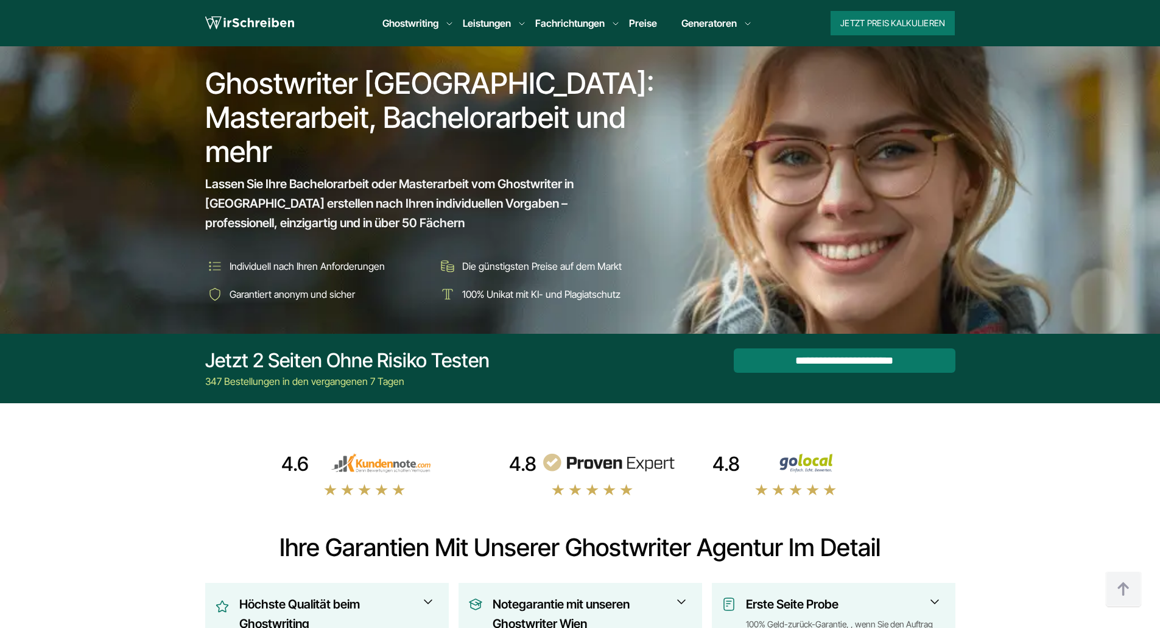 This screenshot has height=628, width=1160. I want to click on div: 4.6, so click(295, 464).